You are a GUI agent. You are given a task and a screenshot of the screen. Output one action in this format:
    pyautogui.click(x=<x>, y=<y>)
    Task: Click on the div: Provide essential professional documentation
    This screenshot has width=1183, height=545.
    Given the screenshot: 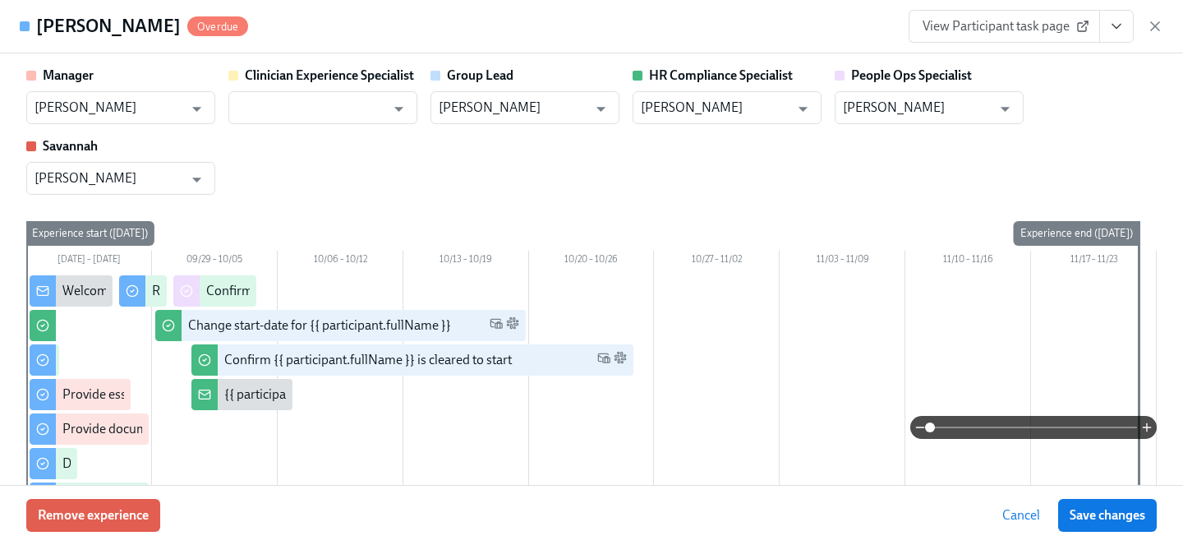 What is the action you would take?
    pyautogui.click(x=191, y=394)
    